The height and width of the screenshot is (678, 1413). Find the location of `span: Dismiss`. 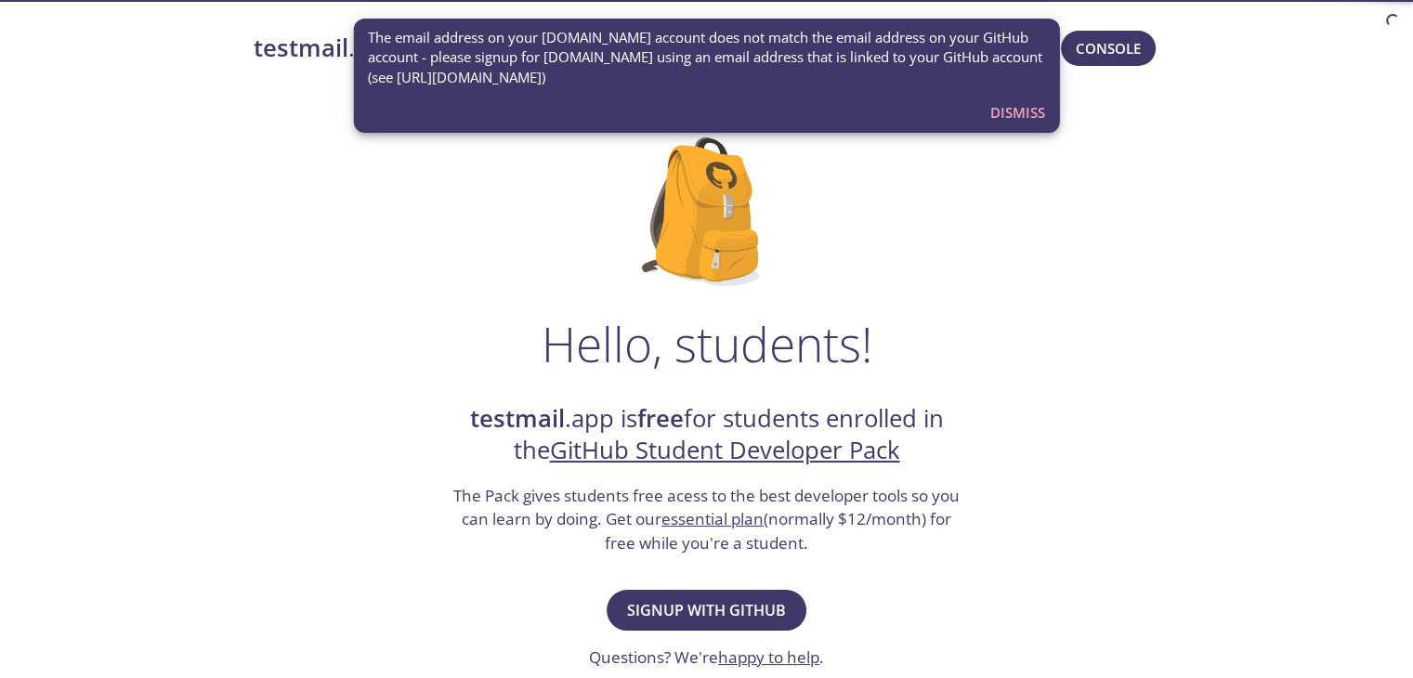

span: Dismiss is located at coordinates (1017, 112).